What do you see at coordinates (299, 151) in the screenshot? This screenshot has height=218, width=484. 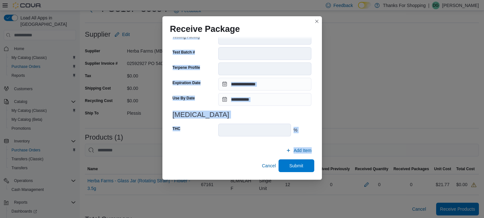 I see `button: Add Item` at bounding box center [299, 151].